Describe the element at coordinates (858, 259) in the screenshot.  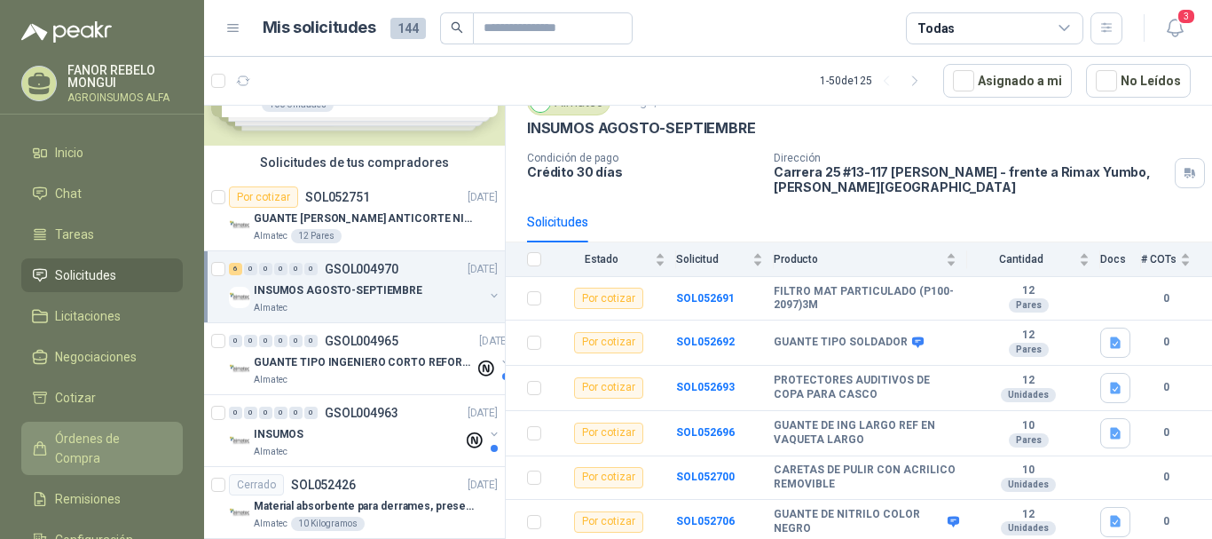
I see `span: Producto` at that location.